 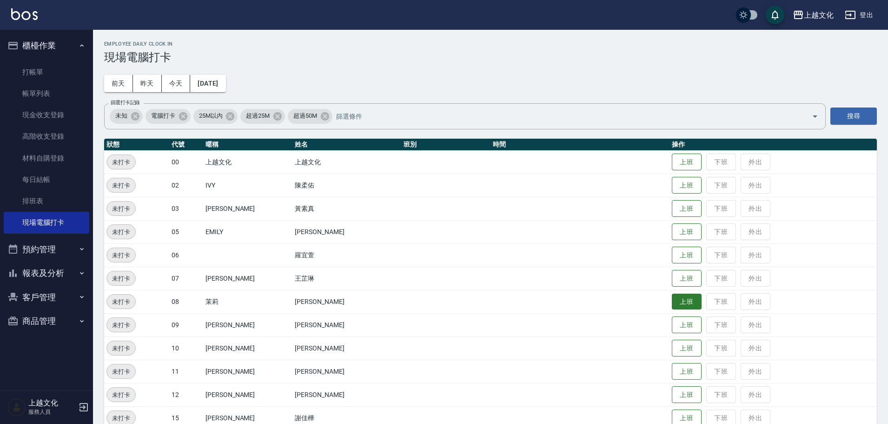 What do you see at coordinates (52, 403) in the screenshot?
I see `h5: 上越文化` at bounding box center [52, 403].